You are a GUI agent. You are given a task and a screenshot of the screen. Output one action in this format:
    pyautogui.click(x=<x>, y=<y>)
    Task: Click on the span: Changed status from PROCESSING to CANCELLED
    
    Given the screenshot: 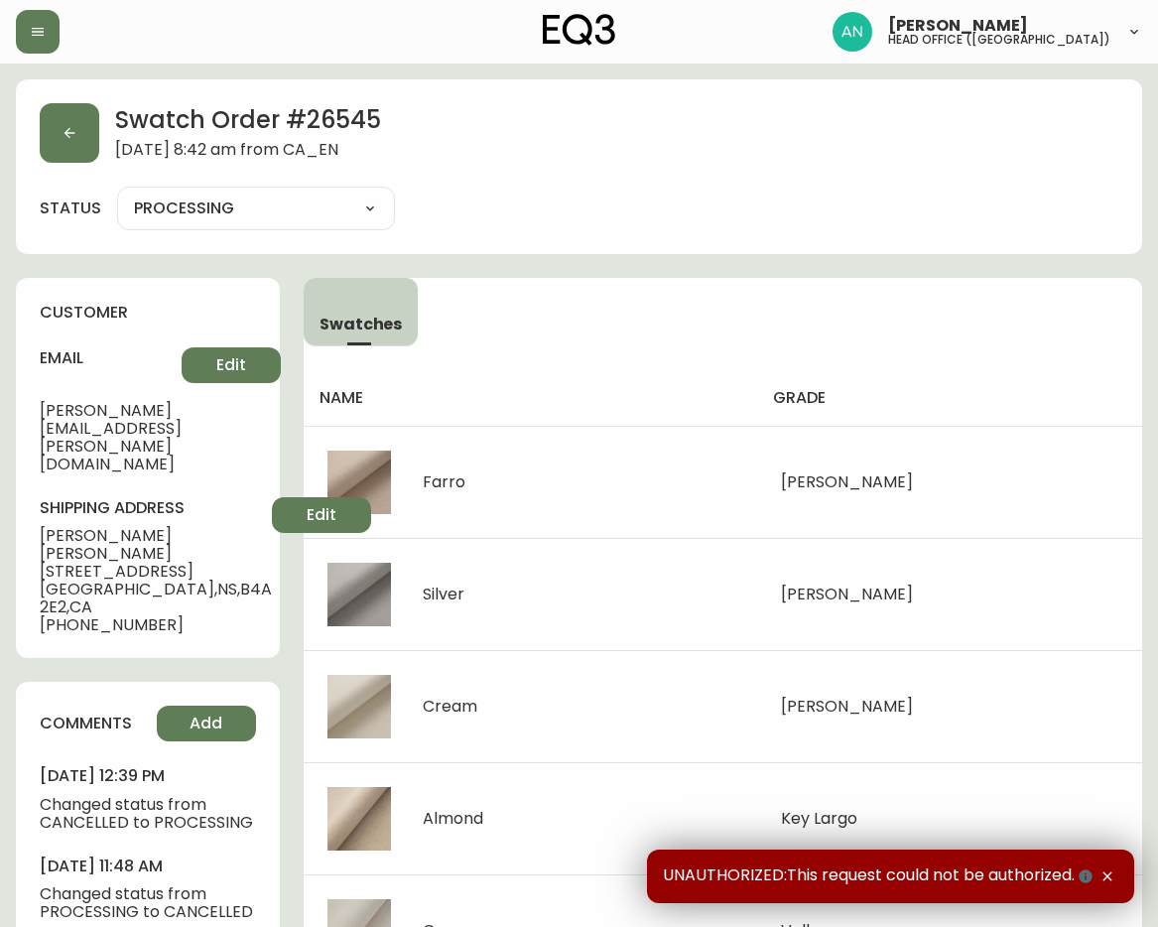 What is the action you would take?
    pyautogui.click(x=148, y=903)
    